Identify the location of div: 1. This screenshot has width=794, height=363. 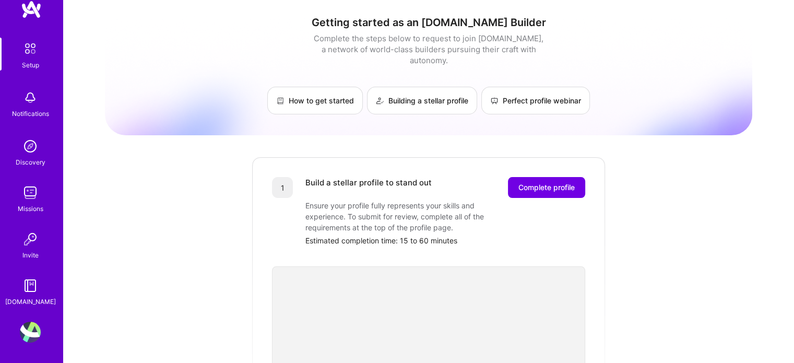
(282, 187).